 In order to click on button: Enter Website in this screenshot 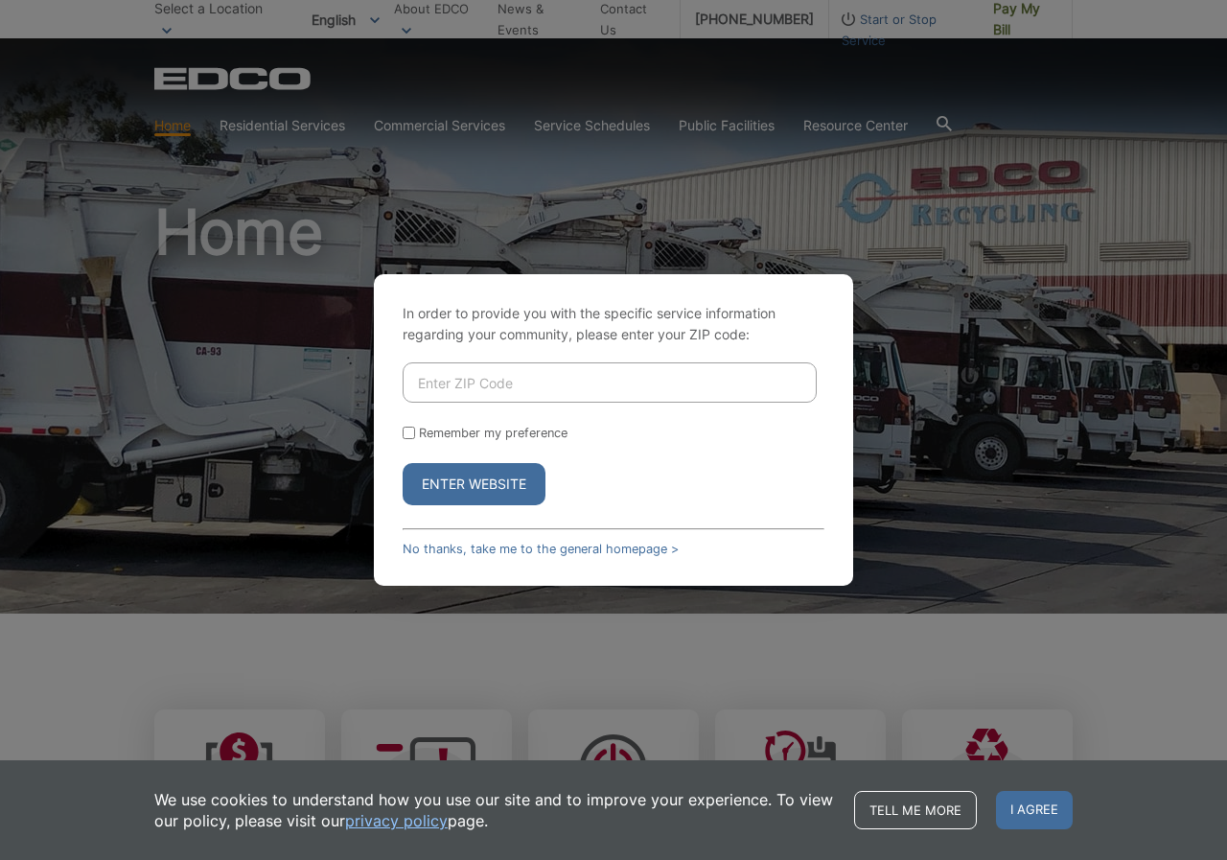, I will do `click(473, 484)`.